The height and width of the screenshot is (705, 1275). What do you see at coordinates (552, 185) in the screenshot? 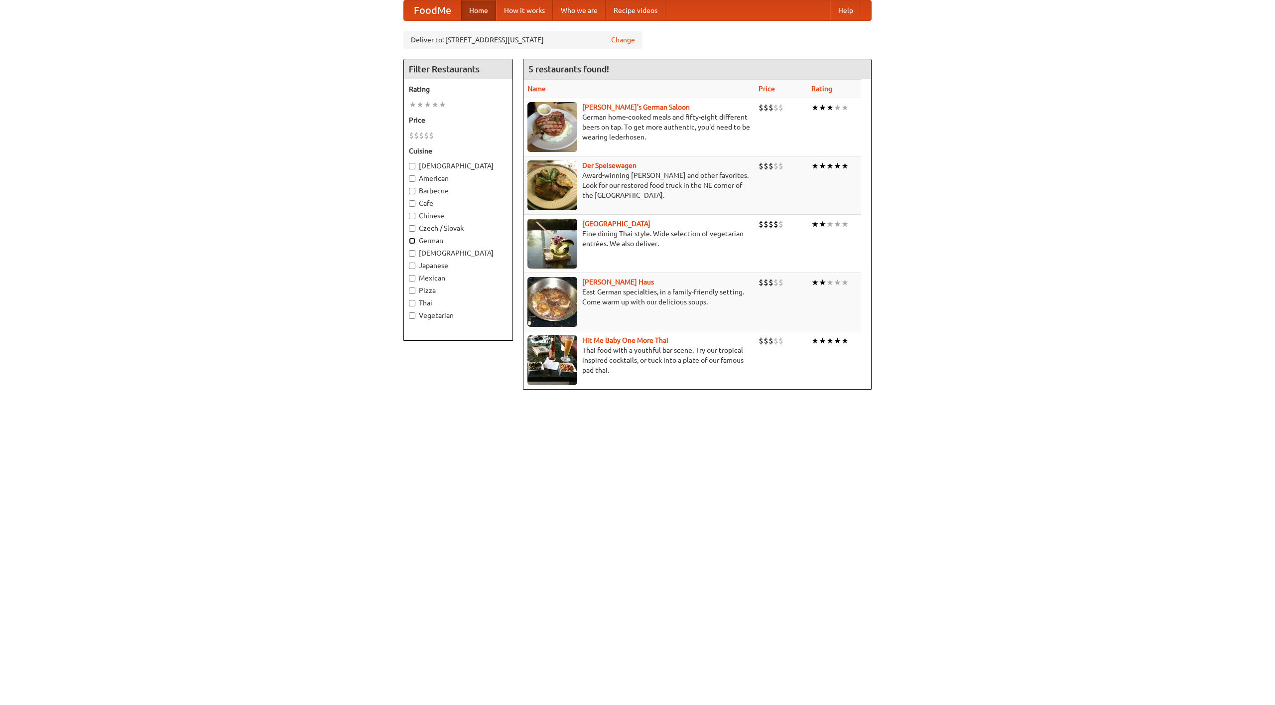
I see `img: speisewagen.jpg` at bounding box center [552, 185].